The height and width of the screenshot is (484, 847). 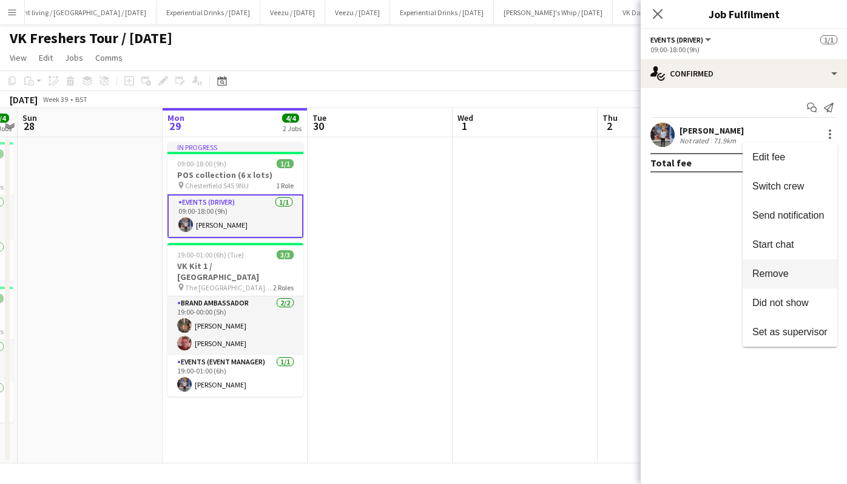 I want to click on span: Edit fee, so click(x=769, y=157).